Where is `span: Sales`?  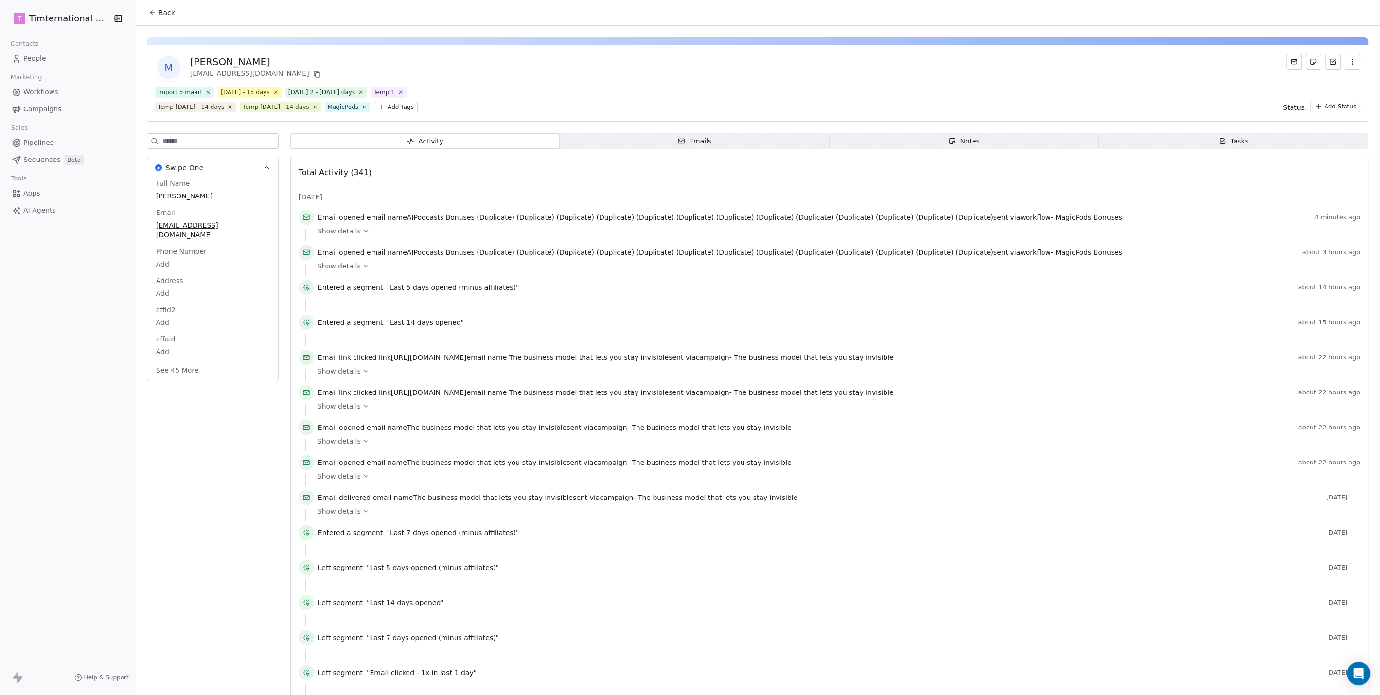
span: Sales is located at coordinates (19, 128).